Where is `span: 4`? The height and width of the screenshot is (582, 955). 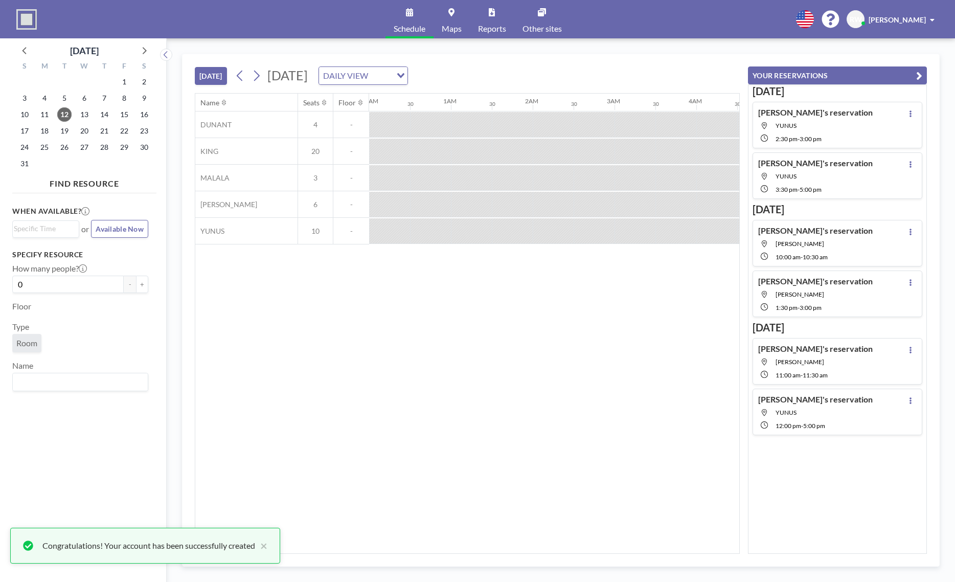
span: 4 is located at coordinates (315, 125).